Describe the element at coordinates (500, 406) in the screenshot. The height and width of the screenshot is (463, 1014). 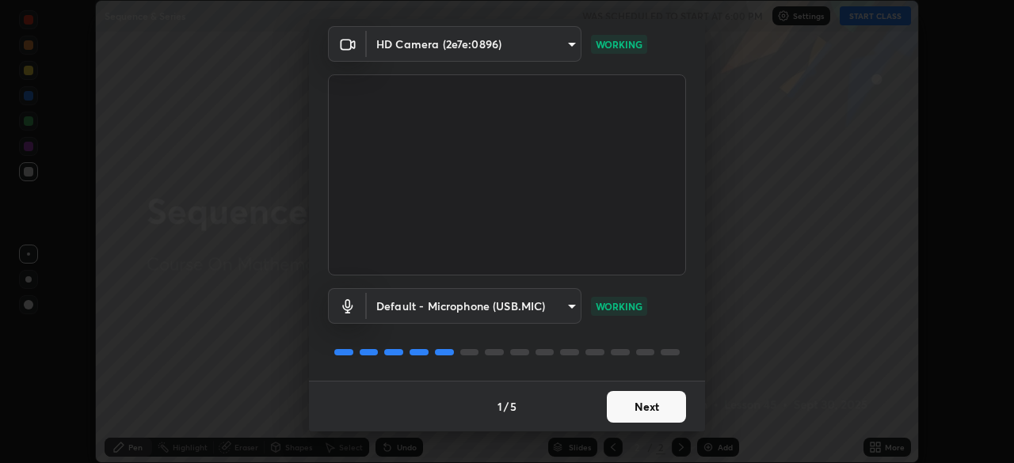
I see `h4: 1` at that location.